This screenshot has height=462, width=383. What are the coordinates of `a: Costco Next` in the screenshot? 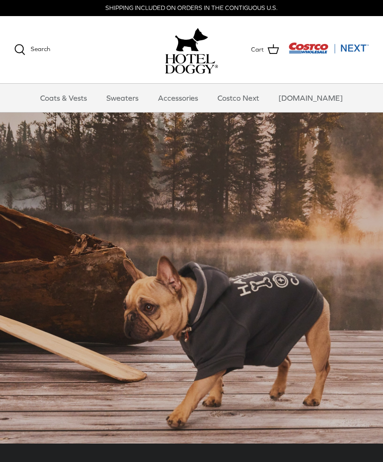 It's located at (239, 98).